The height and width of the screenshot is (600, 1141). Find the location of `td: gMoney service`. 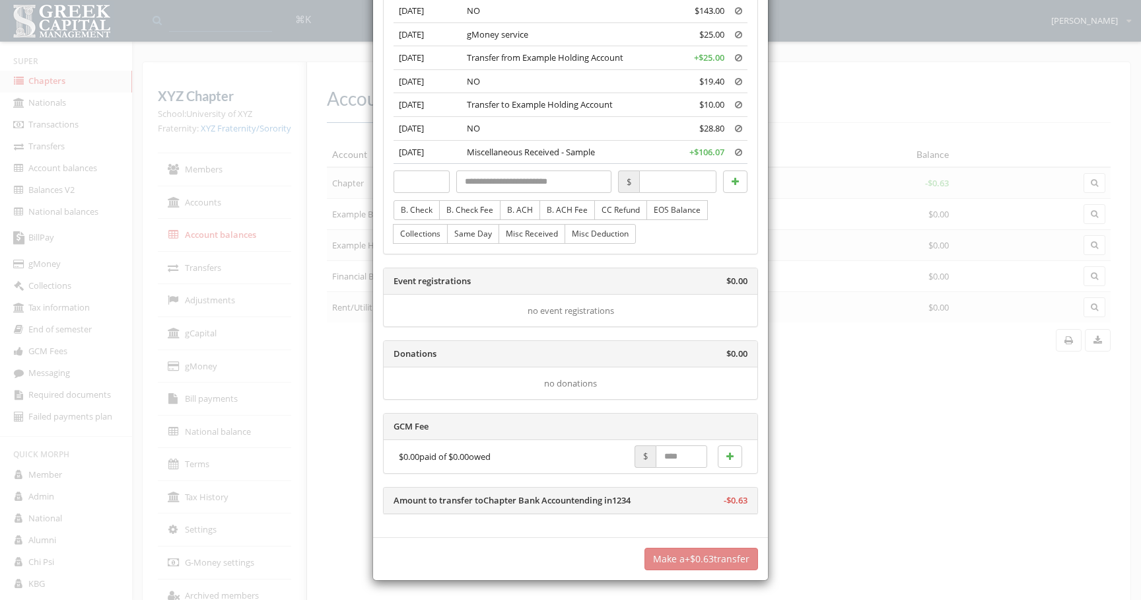

td: gMoney service is located at coordinates (553, 34).